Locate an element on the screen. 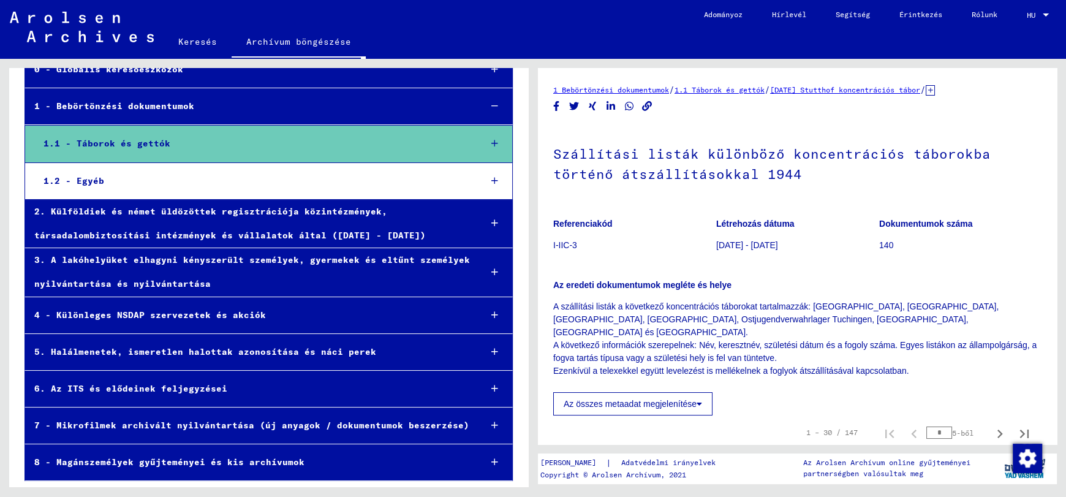  img: yv_logo.png is located at coordinates (1025, 468).